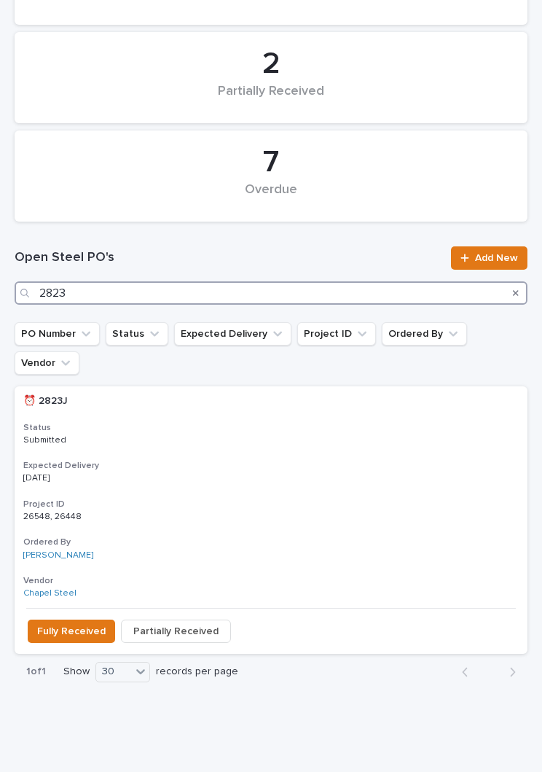  What do you see at coordinates (424, 334) in the screenshot?
I see `button: Ordered By` at bounding box center [424, 334].